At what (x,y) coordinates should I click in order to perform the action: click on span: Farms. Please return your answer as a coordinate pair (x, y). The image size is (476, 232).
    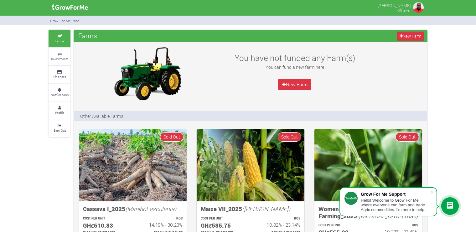
    Looking at the image, I should click on (88, 36).